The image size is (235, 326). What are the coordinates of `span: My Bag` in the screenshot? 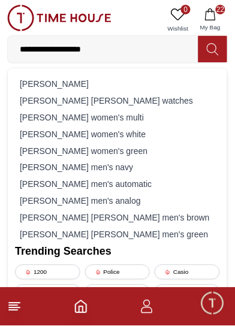 It's located at (210, 27).